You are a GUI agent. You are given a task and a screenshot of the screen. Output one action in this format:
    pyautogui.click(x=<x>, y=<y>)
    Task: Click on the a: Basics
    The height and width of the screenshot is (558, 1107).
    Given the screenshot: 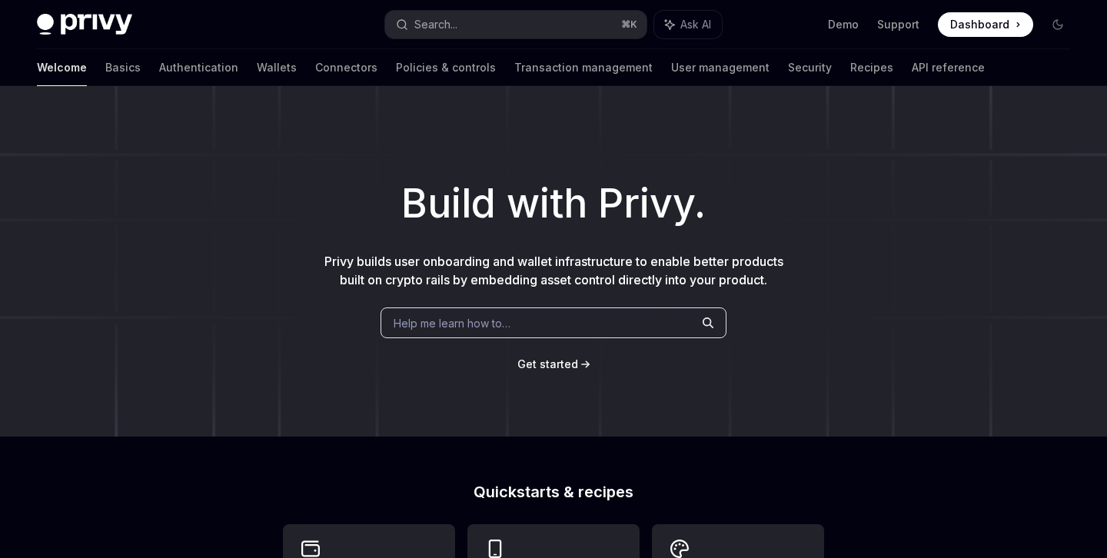 What is the action you would take?
    pyautogui.click(x=123, y=68)
    